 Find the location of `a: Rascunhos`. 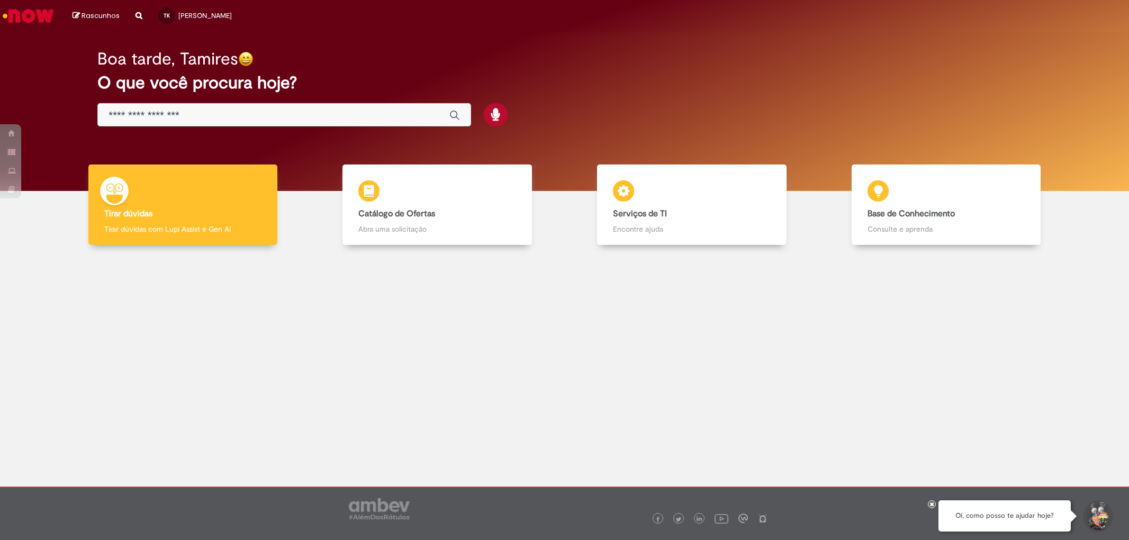

a: Rascunhos is located at coordinates (96, 16).